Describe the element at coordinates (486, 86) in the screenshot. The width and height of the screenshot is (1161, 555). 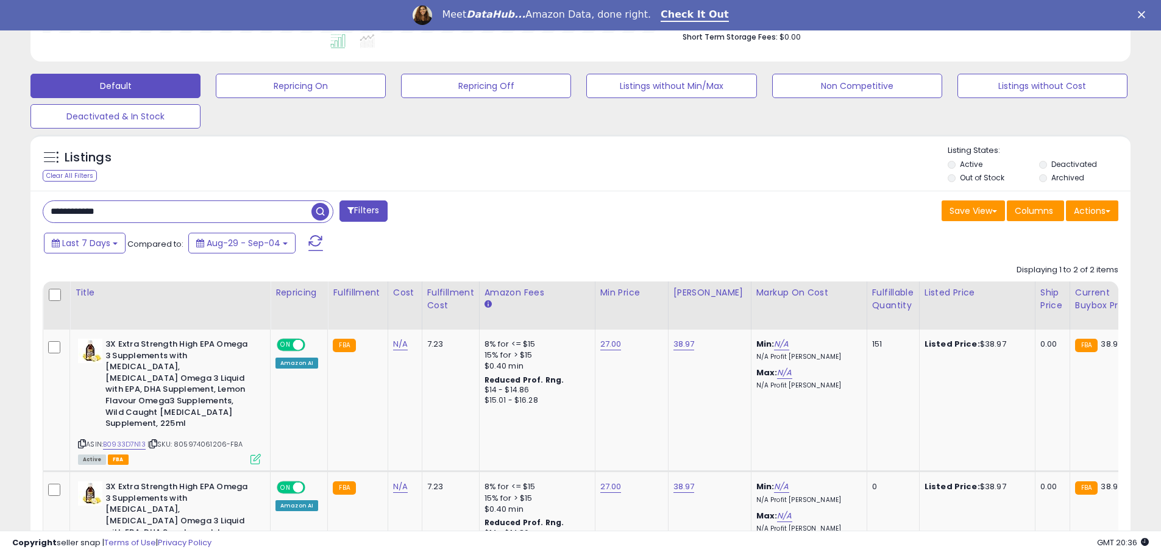
I see `button: Repricing Off` at that location.